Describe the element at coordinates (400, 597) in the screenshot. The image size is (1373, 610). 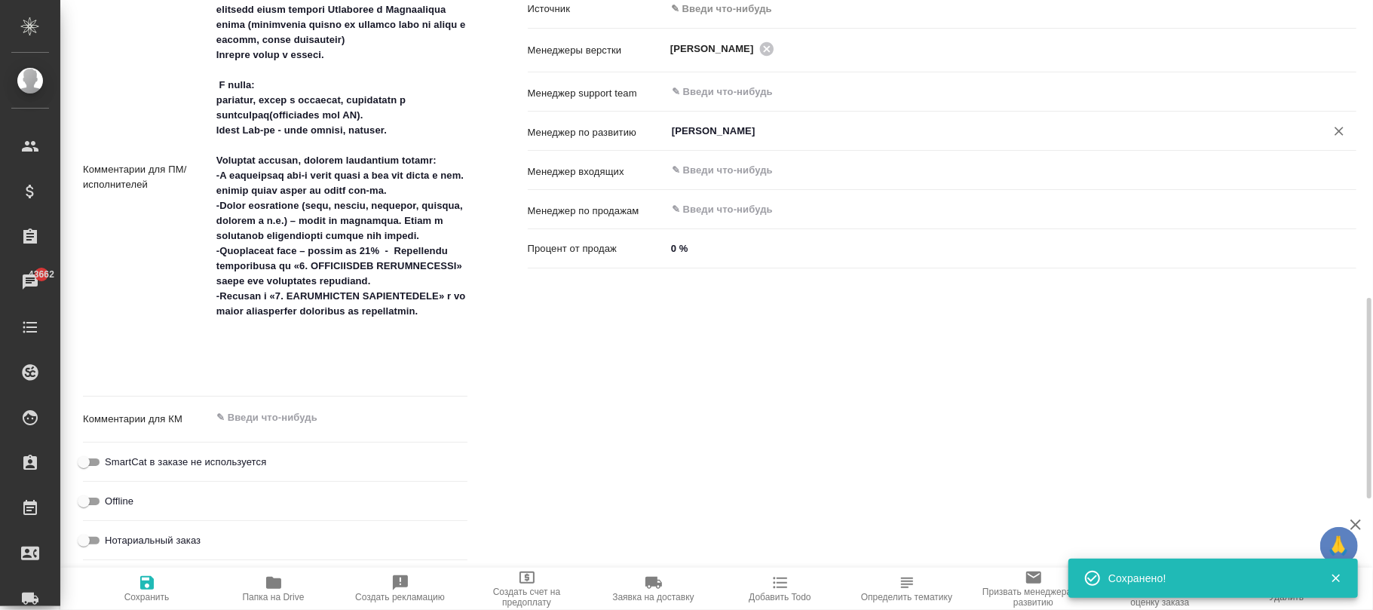
I see `span: Создать рекламацию` at that location.